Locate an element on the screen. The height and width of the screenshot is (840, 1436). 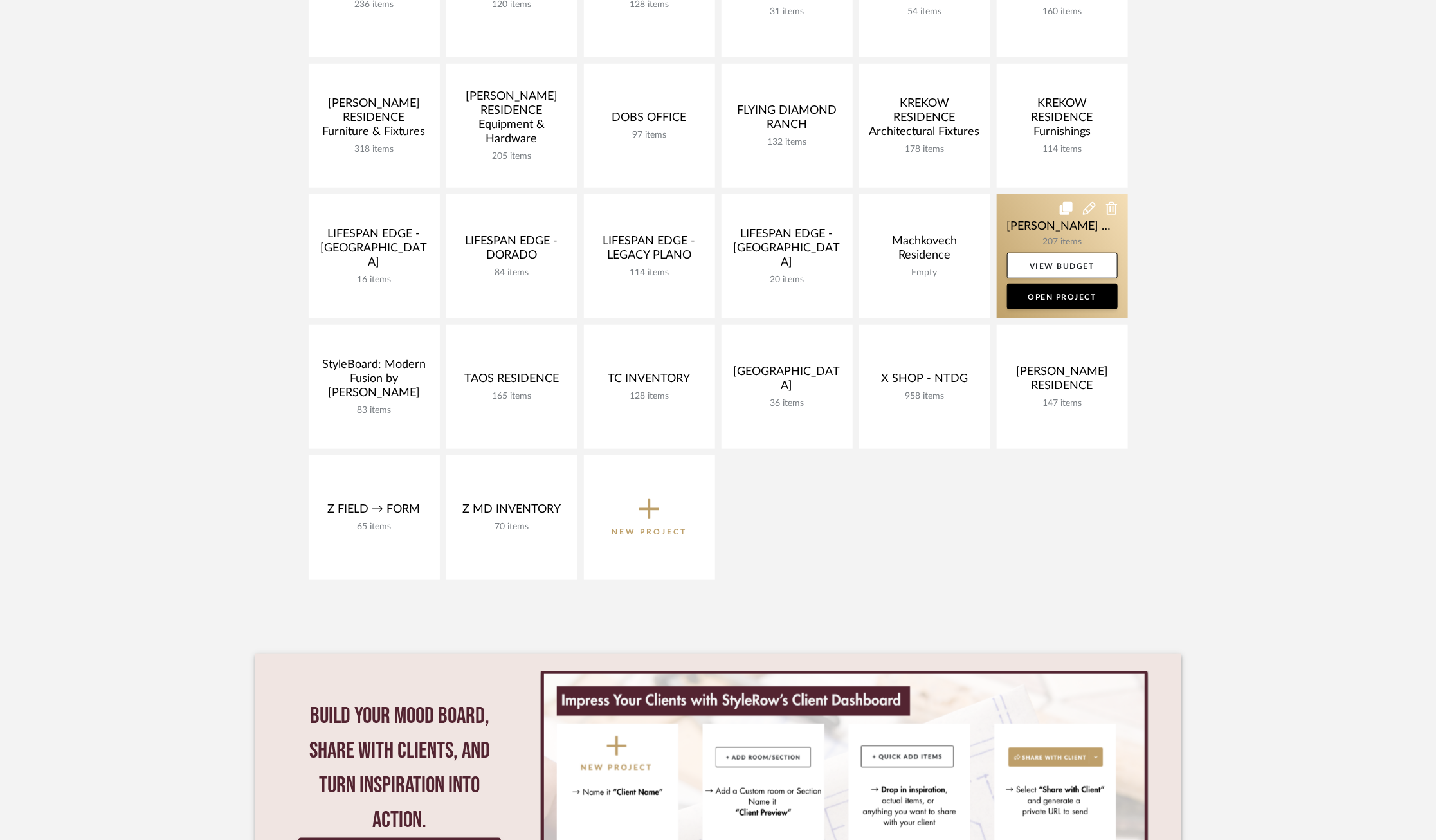
p: New Project is located at coordinates (649, 532).